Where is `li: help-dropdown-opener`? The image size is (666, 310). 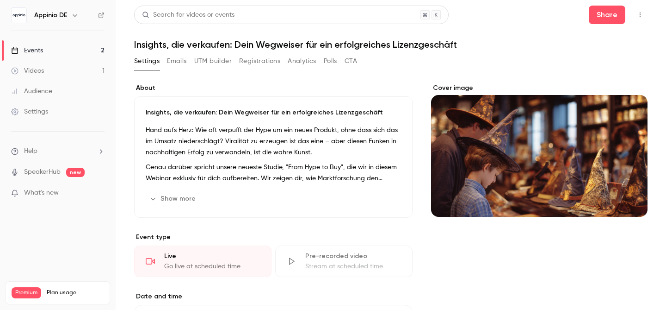 li: help-dropdown-opener is located at coordinates (58, 151).